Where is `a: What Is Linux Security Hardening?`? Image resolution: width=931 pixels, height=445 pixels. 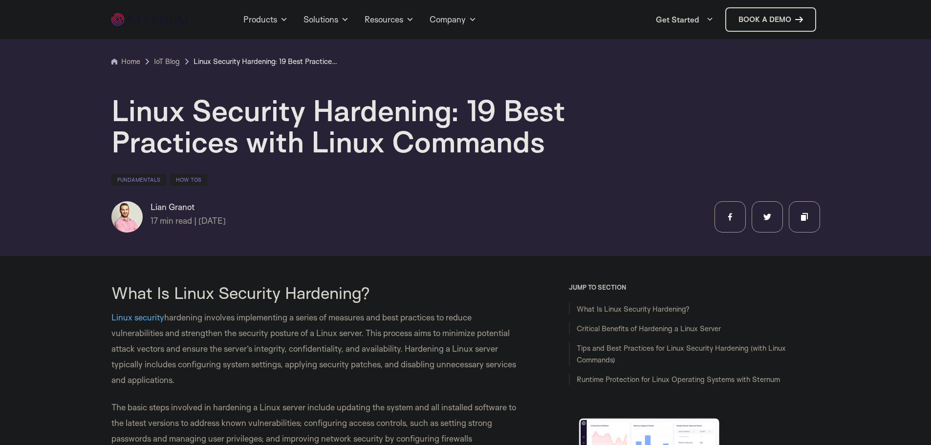
a: What Is Linux Security Hardening? is located at coordinates (633, 309).